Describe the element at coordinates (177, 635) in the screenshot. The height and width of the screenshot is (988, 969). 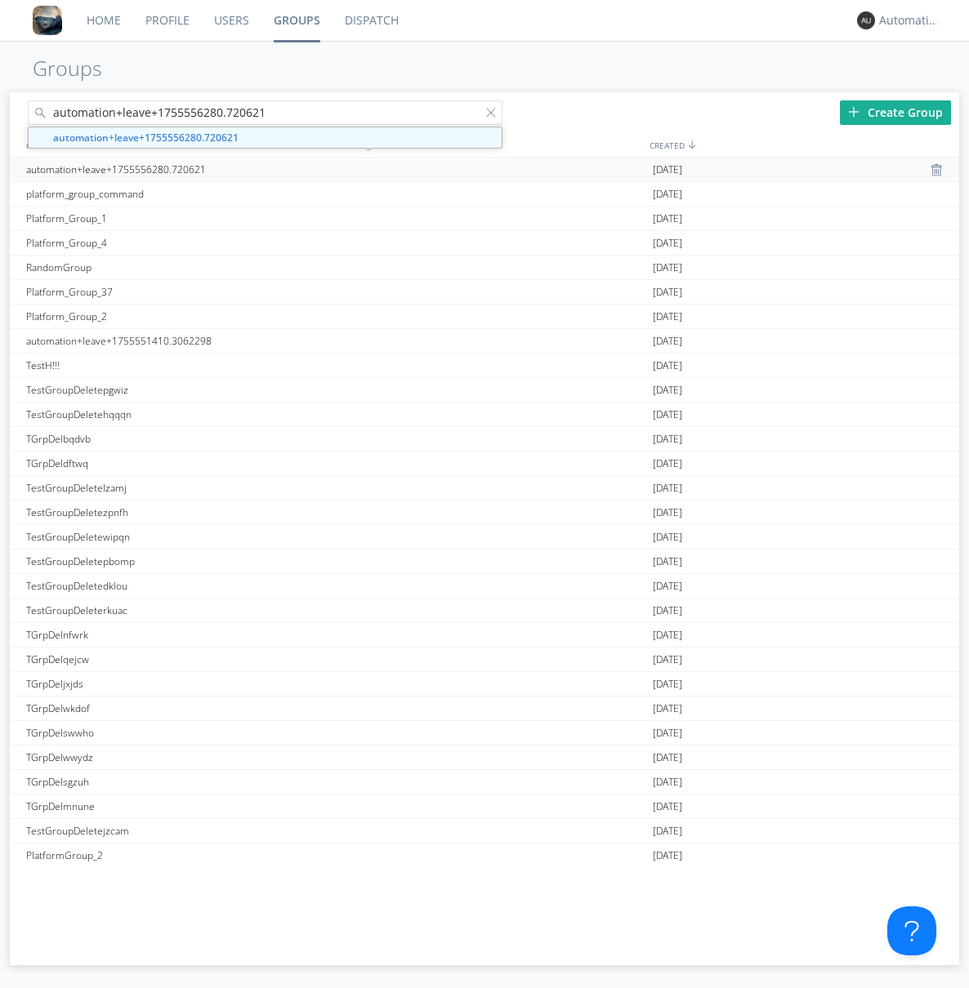
I see `div: TGrpDelnfwrk` at that location.